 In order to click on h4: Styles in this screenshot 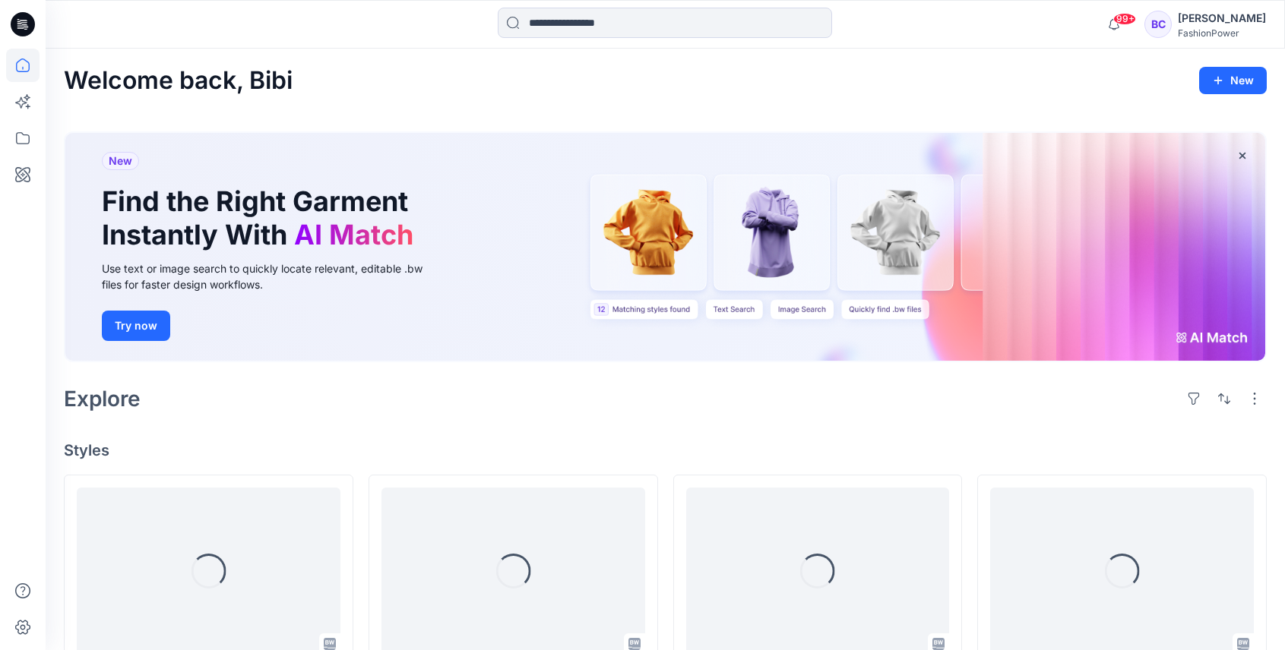, I will do `click(665, 450)`.